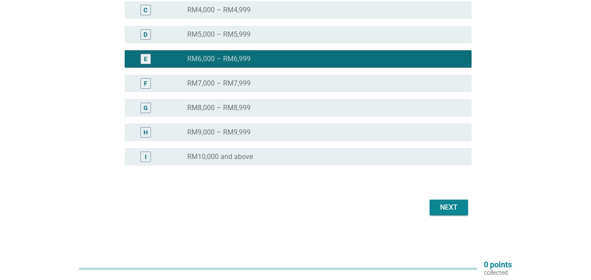 This screenshot has width=591, height=280. I want to click on p: collected, so click(498, 273).